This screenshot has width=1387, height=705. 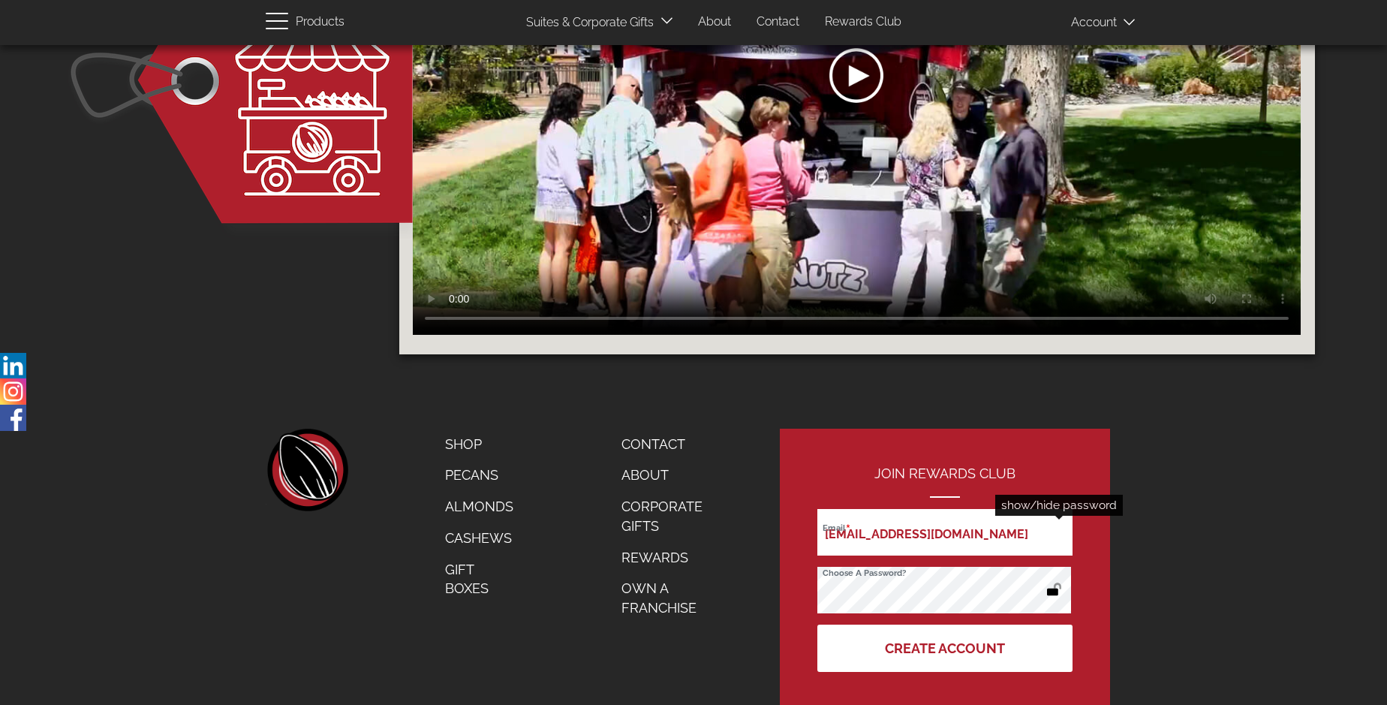 I want to click on a: Own a Franchise, so click(x=671, y=597).